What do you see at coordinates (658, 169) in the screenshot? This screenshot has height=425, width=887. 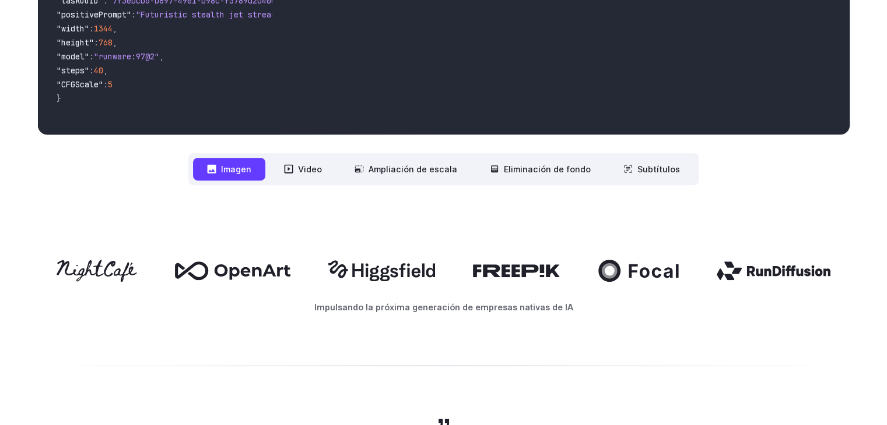 I see `font: Subtítulos` at bounding box center [658, 169].